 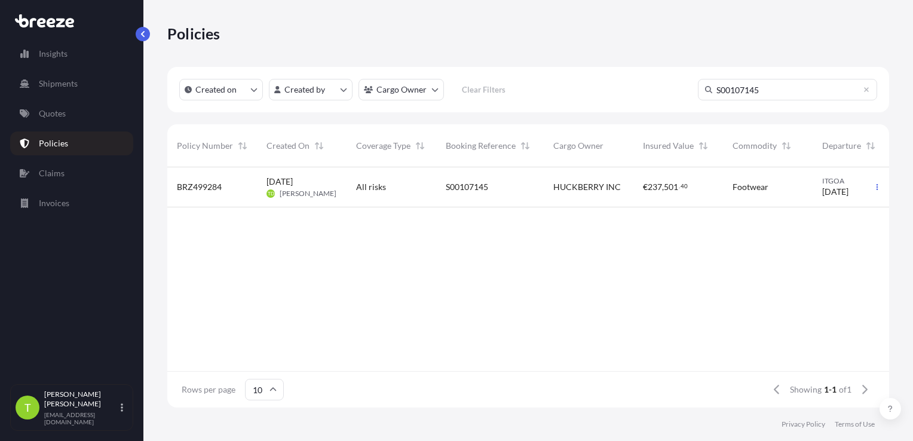 I want to click on span: Created On, so click(x=288, y=146).